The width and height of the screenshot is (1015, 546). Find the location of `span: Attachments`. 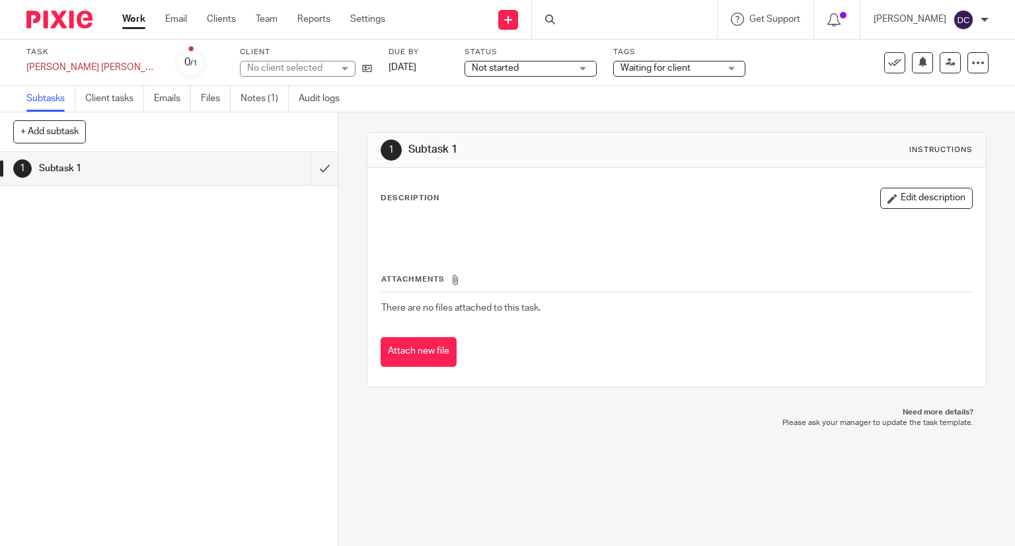

span: Attachments is located at coordinates (413, 279).